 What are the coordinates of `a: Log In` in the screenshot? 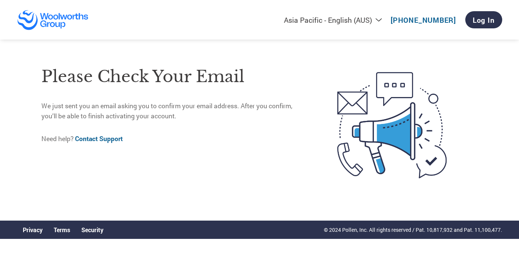 It's located at (483, 20).